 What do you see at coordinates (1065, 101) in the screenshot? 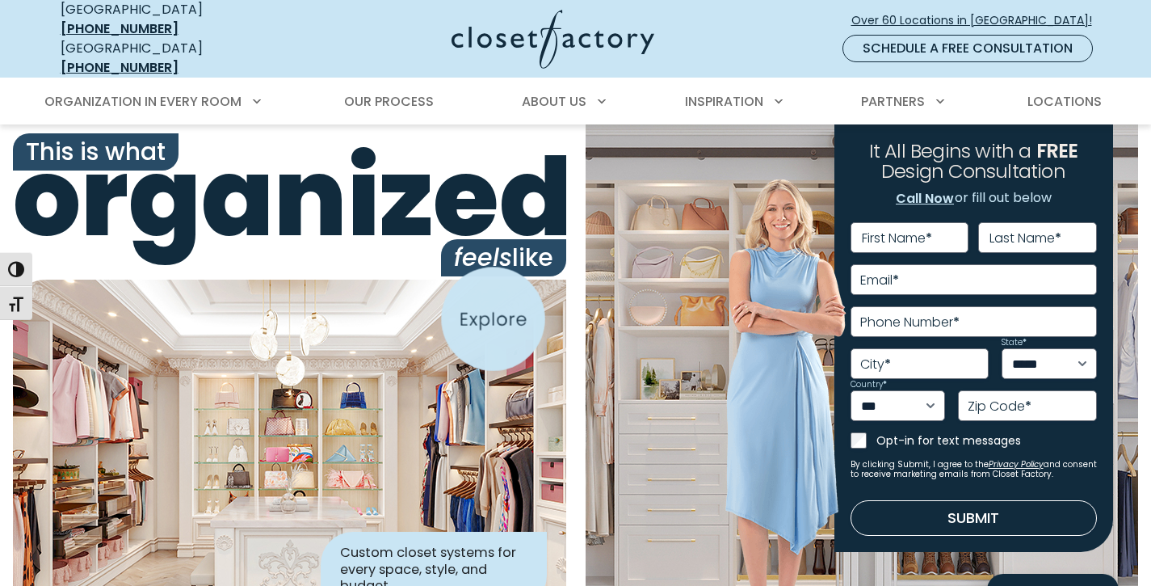
I see `span: Locations` at bounding box center [1065, 101].